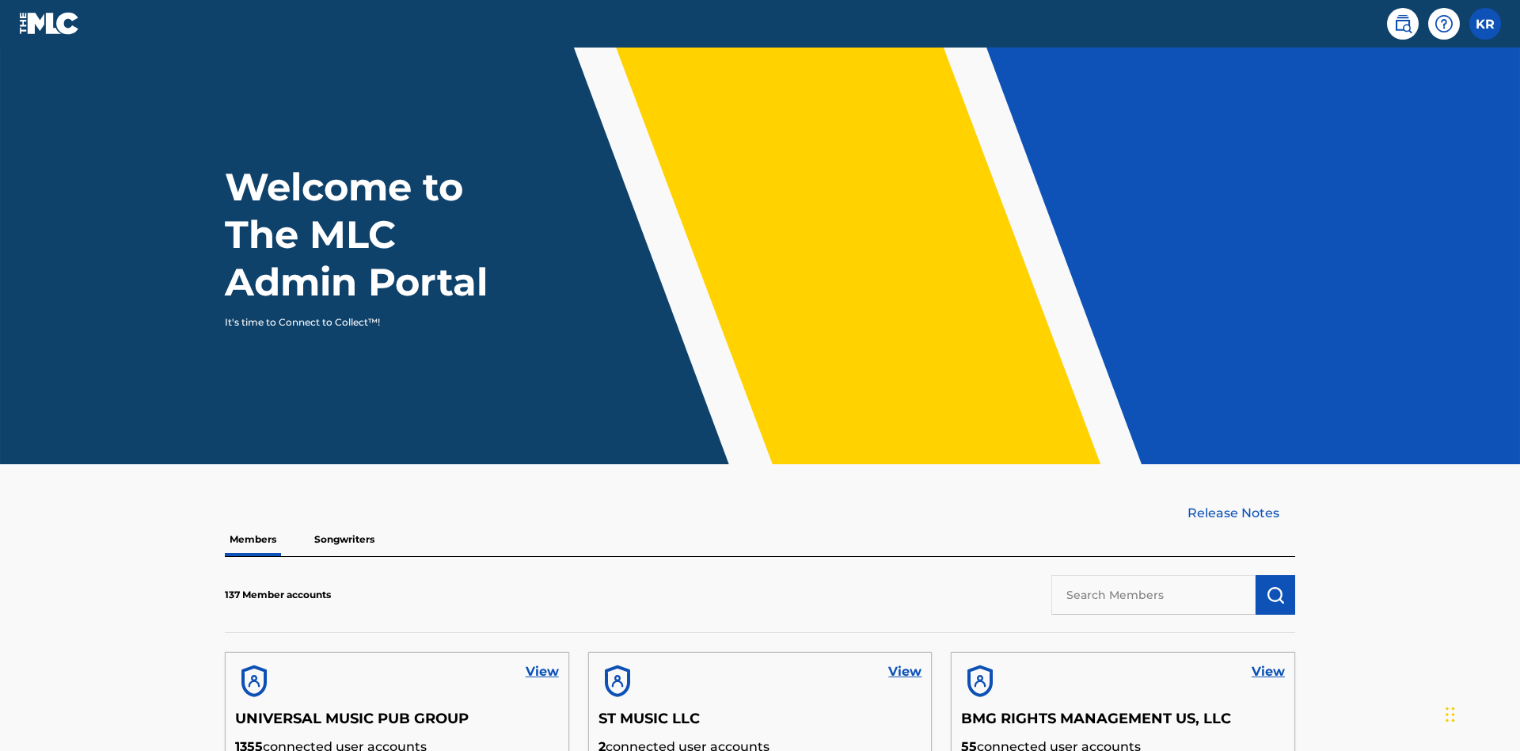  Describe the element at coordinates (1242, 513) in the screenshot. I see `a: Release Notes` at that location.